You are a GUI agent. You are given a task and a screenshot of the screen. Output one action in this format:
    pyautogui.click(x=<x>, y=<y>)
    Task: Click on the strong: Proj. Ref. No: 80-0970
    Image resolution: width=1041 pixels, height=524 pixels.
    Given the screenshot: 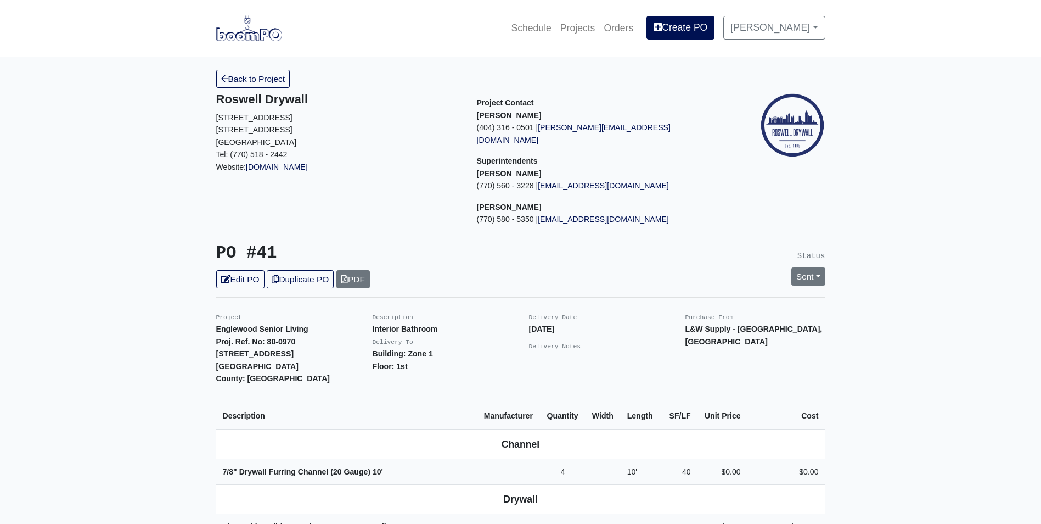 What is the action you would take?
    pyautogui.click(x=256, y=341)
    